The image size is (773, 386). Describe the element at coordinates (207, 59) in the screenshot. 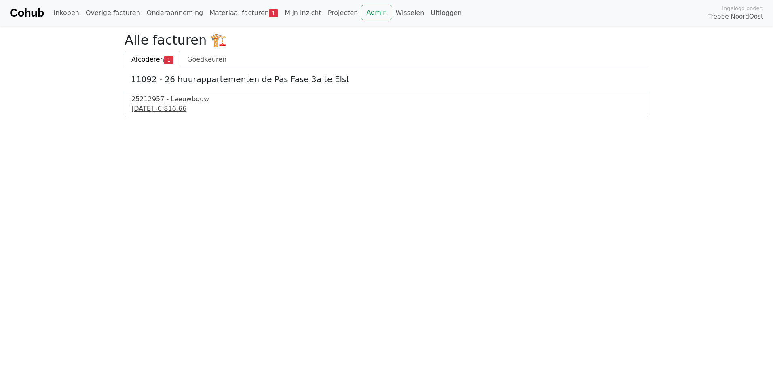

I see `a: Goedkeuren` at that location.